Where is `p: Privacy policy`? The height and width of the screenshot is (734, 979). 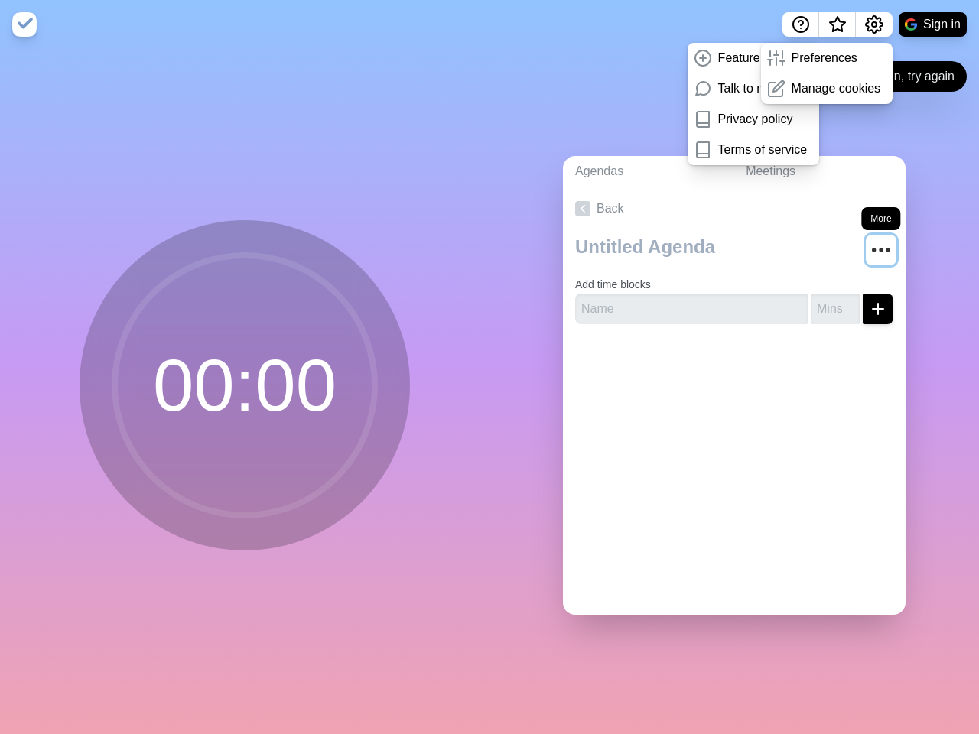 p: Privacy policy is located at coordinates (755, 119).